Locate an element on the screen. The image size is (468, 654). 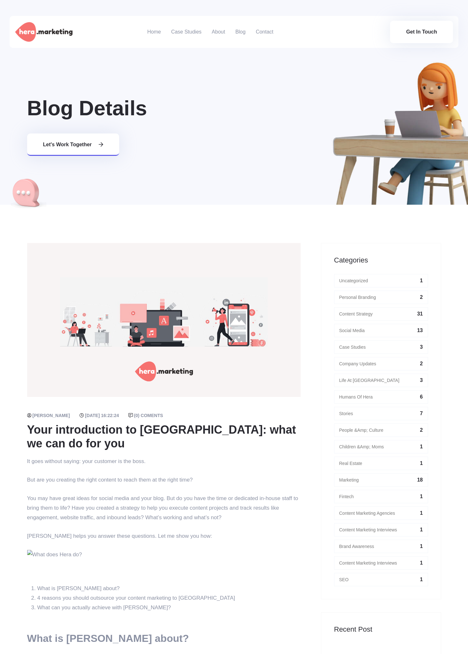
a: Brand Awareness1 is located at coordinates (381, 546).